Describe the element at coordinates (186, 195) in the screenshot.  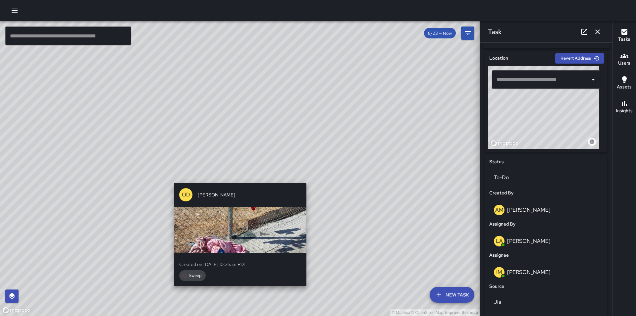
I see `p: OD` at that location.